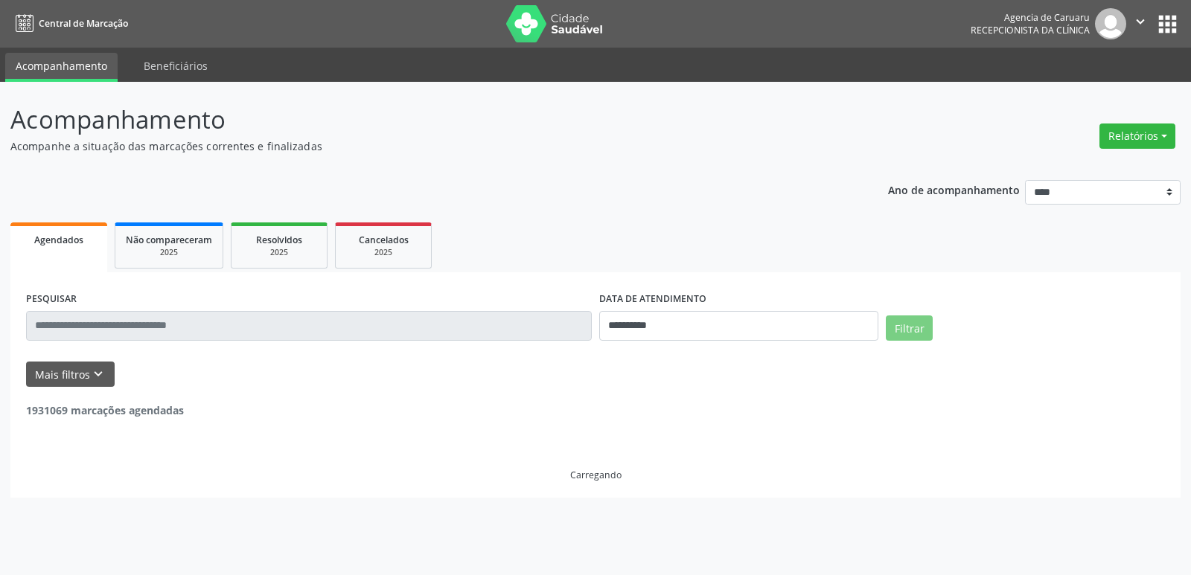 This screenshot has width=1191, height=575. I want to click on p: Acompanhamento, so click(420, 120).